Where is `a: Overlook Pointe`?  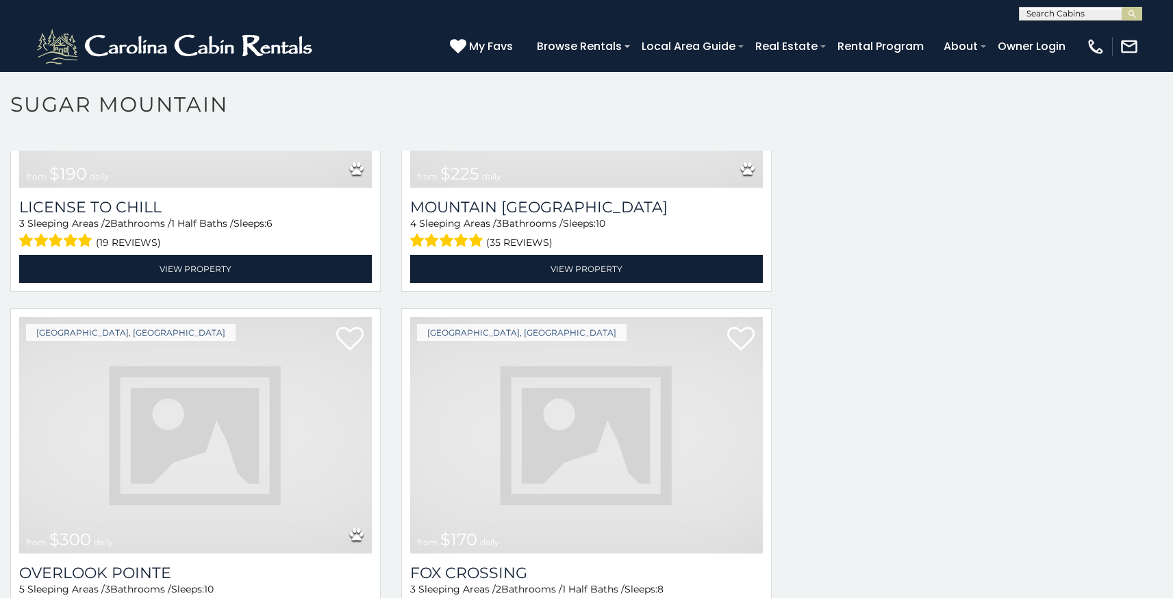
a: Overlook Pointe is located at coordinates (195, 572).